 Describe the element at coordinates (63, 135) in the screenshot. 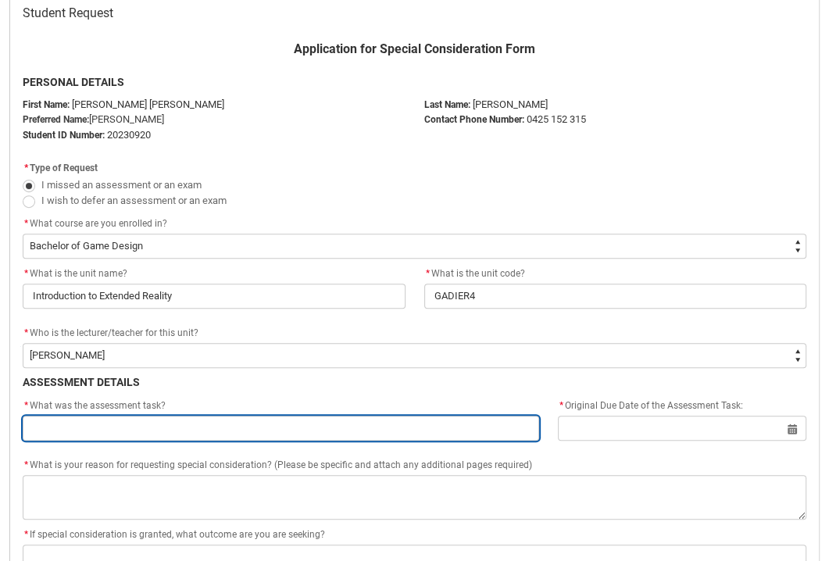

I see `strong: Student ID Number:` at that location.